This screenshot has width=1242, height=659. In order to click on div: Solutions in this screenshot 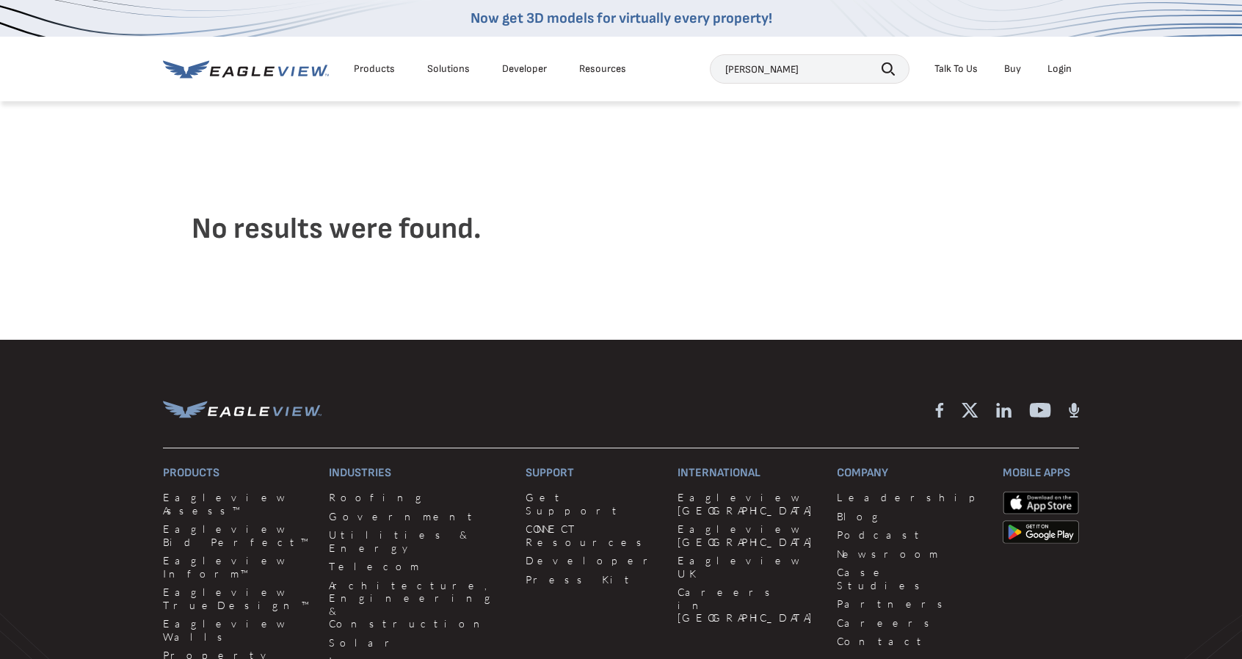, I will do `click(448, 69)`.